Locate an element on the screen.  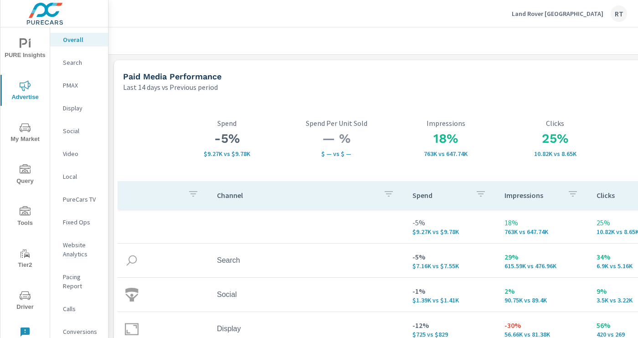
h3: -5% is located at coordinates (227, 139).